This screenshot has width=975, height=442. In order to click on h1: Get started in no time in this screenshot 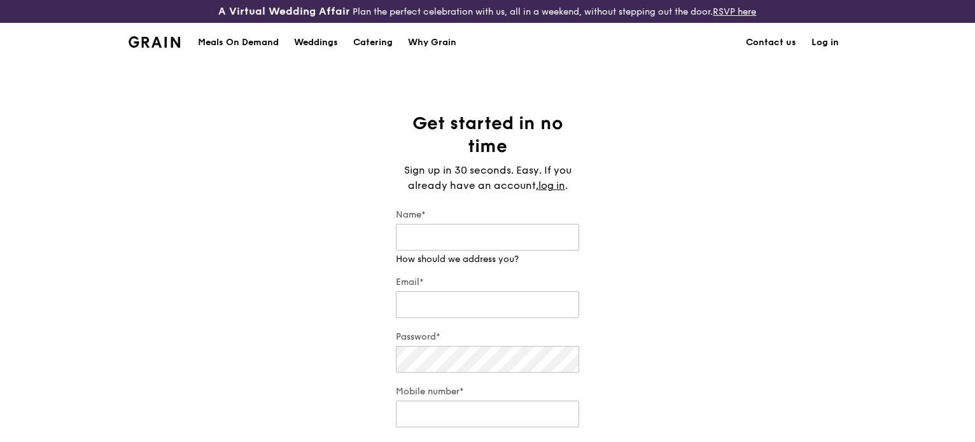, I will do `click(488, 135)`.